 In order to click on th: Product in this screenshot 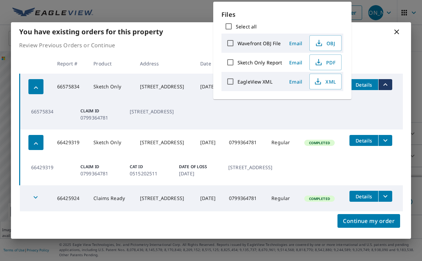, I will do `click(111, 63)`.